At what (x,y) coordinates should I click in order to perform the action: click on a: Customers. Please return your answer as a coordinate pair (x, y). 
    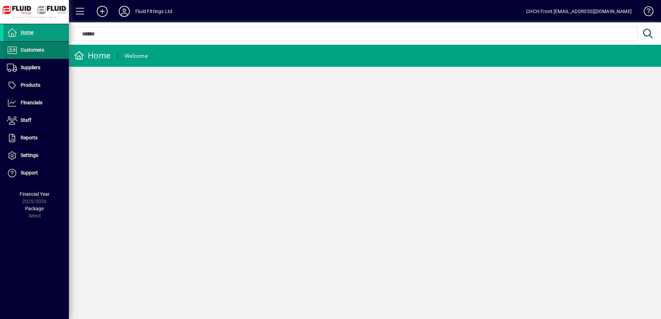
    Looking at the image, I should click on (36, 50).